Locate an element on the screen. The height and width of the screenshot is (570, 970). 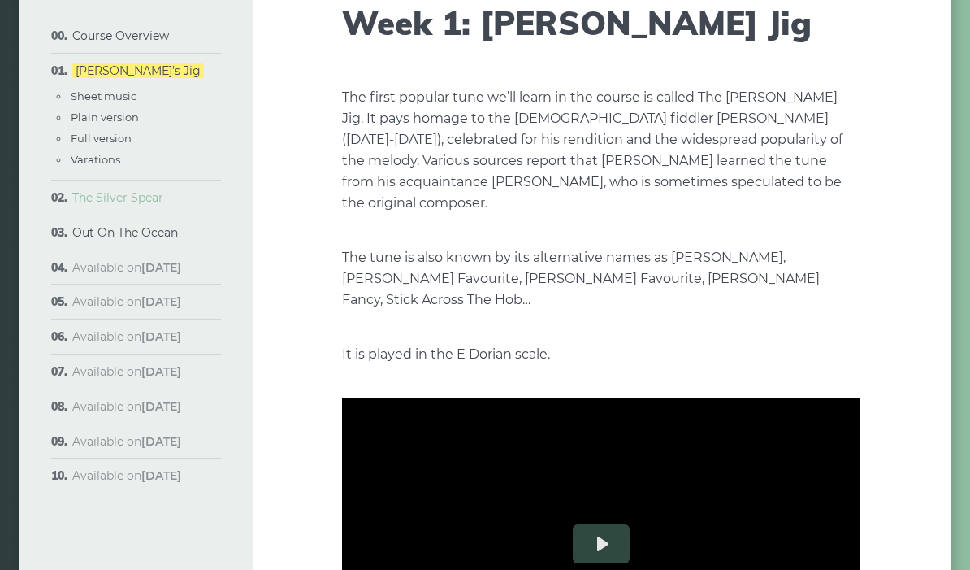
a: Plain version is located at coordinates (105, 117).